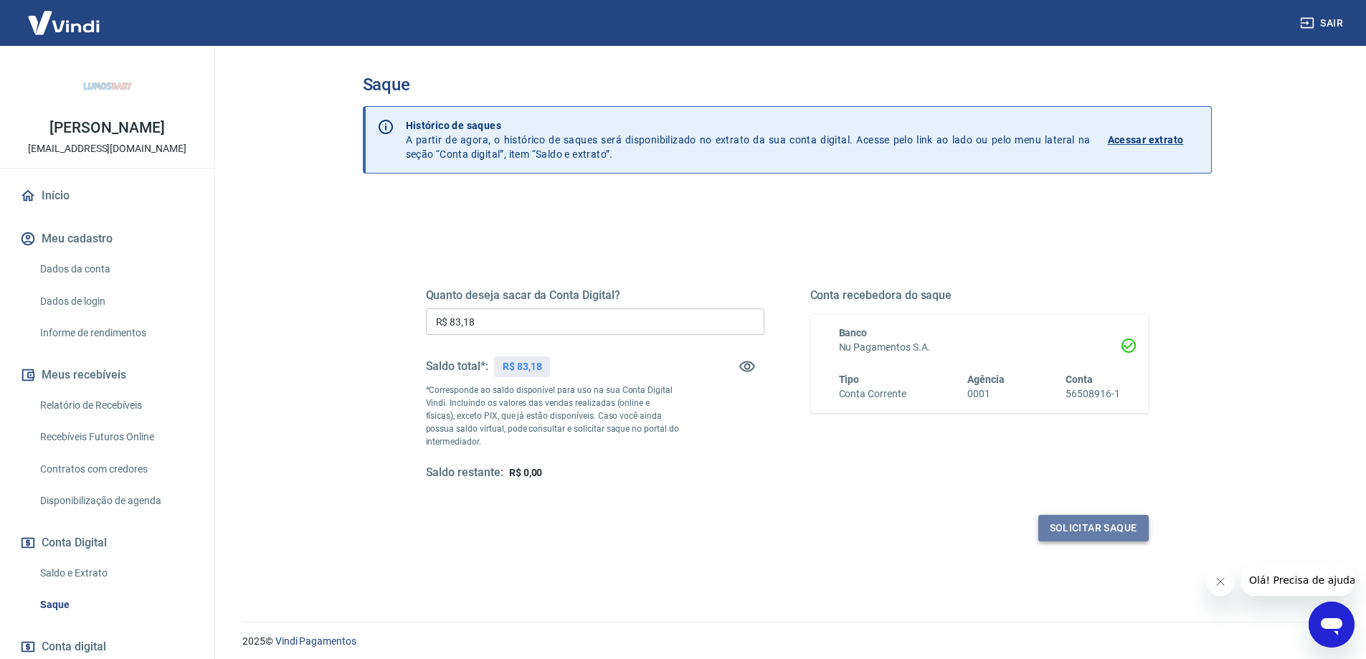  Describe the element at coordinates (115, 573) in the screenshot. I see `a: Saldo e Extrato` at that location.